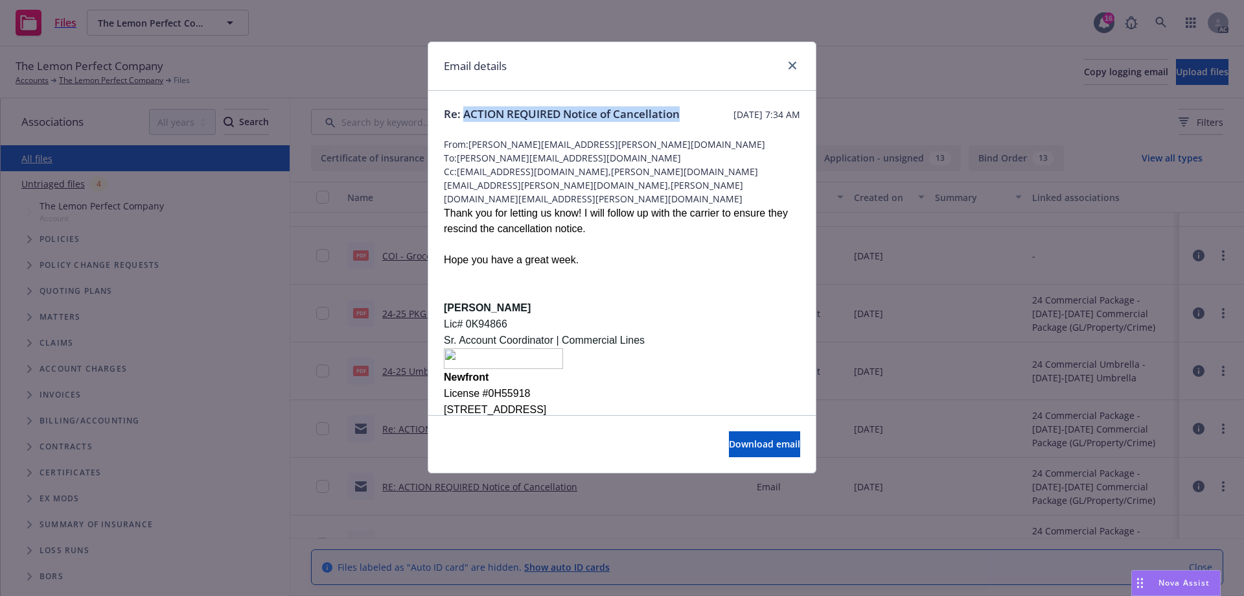 The height and width of the screenshot is (596, 1244). I want to click on span: Lic# 0K94866, so click(476, 323).